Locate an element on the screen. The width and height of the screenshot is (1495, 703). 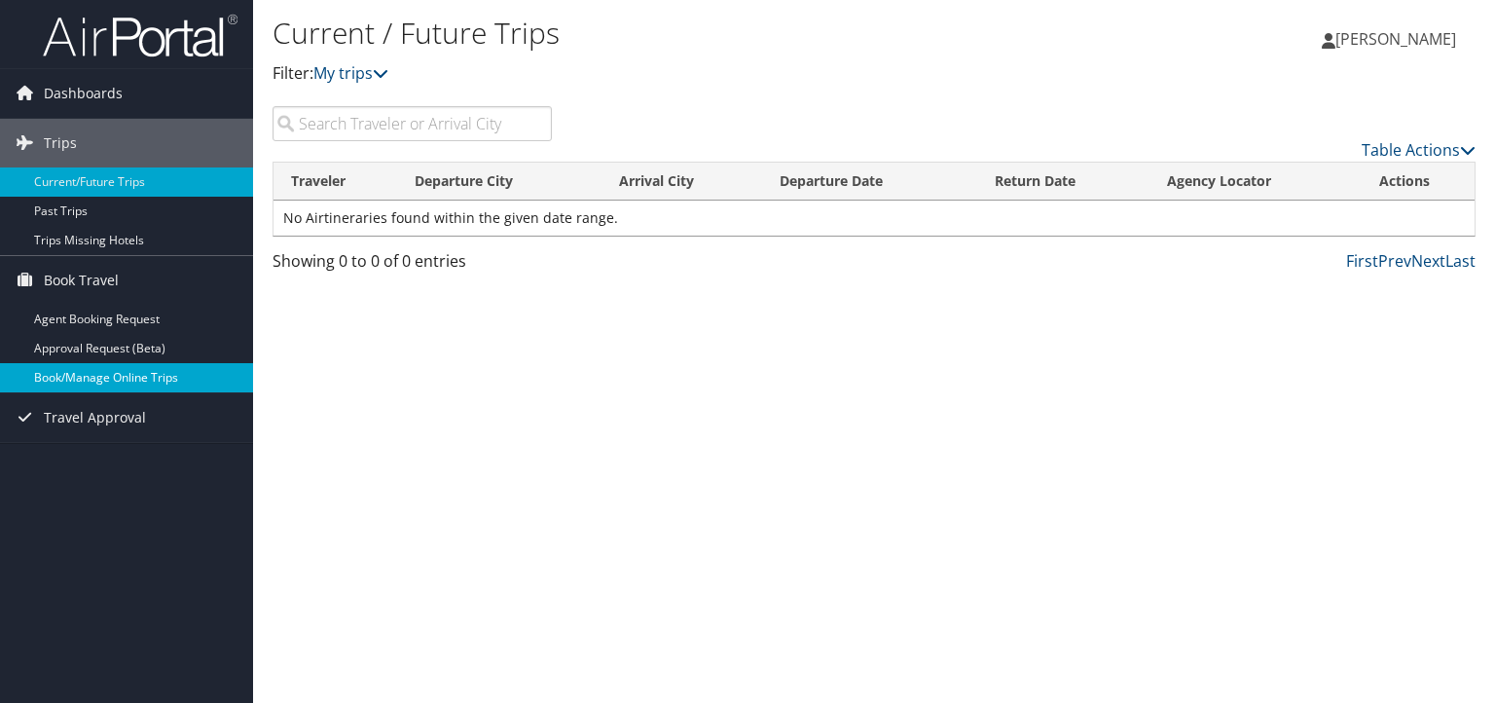
input: Search Traveler or Arrival City is located at coordinates (412, 124).